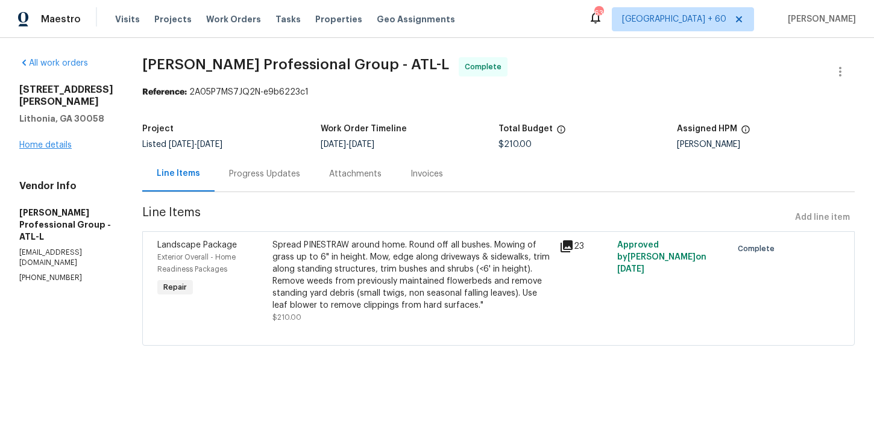 This screenshot has width=874, height=433. Describe the element at coordinates (61, 19) in the screenshot. I see `span: Maestro` at that location.